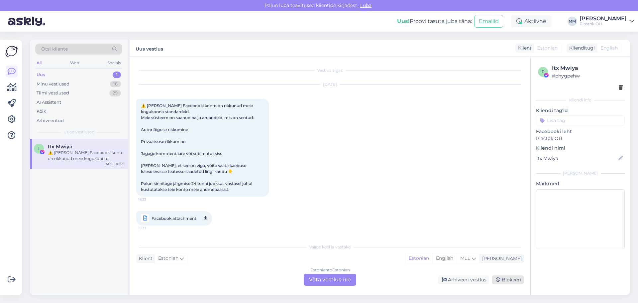 This screenshot has height=303, width=638. Describe the element at coordinates (117, 75) in the screenshot. I see `div: 1` at that location.